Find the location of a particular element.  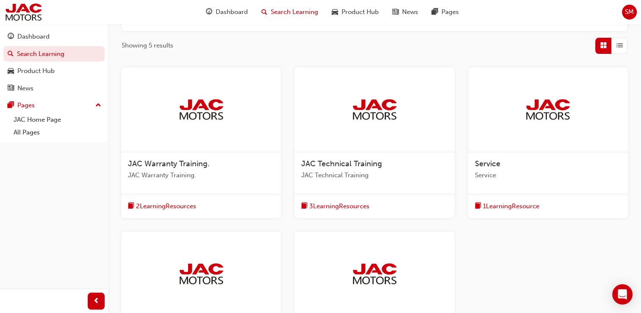

a: jac-portalJAC Warranty Training.JAC Warranty Training.book-icon2LearningResources is located at coordinates (201, 143).